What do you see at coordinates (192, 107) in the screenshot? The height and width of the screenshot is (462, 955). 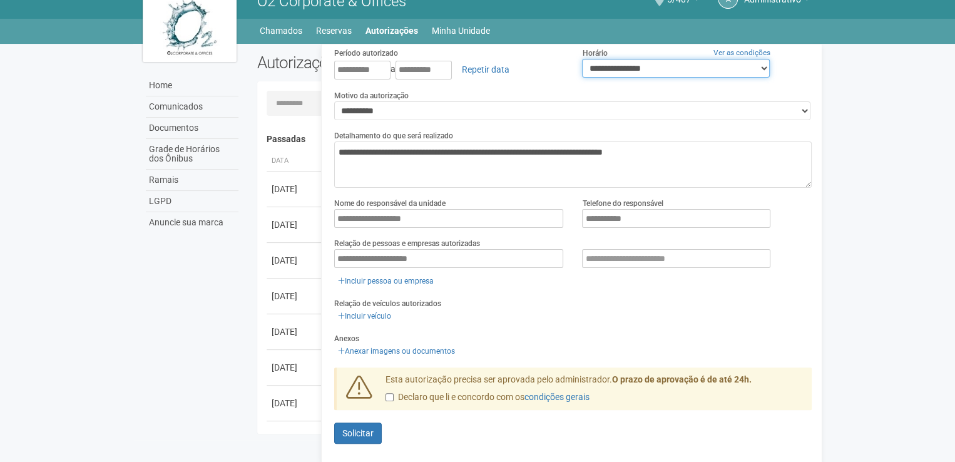 I see `a: Comunicados` at bounding box center [192, 107].